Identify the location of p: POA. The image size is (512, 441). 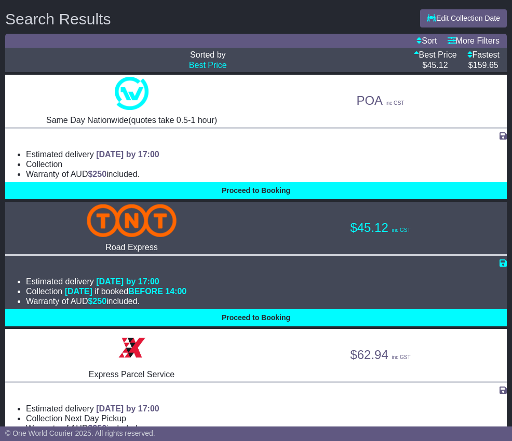
(380, 101).